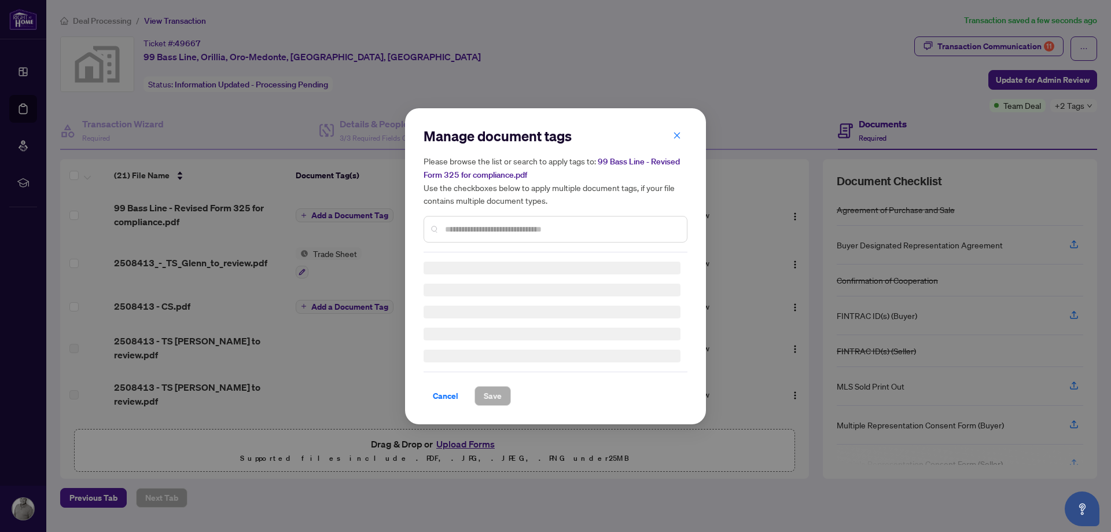 This screenshot has width=1111, height=532. Describe the element at coordinates (446, 396) in the screenshot. I see `button: Cancel` at that location.